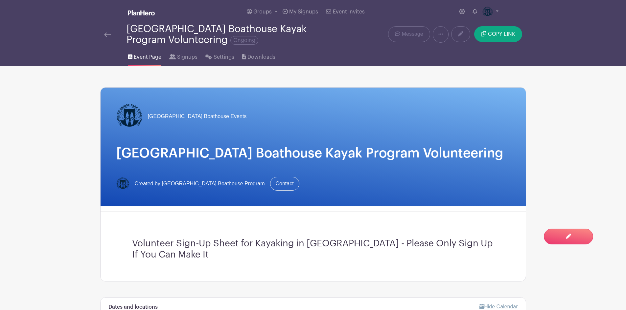 The height and width of the screenshot is (310, 626). Describe the element at coordinates (244, 40) in the screenshot. I see `span: Ongoing` at that location.